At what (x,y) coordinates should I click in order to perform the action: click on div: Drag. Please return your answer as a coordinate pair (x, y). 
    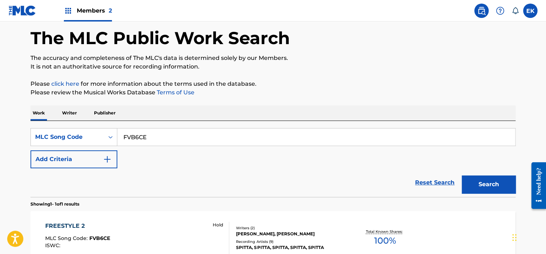
    Looking at the image, I should click on (514, 237).